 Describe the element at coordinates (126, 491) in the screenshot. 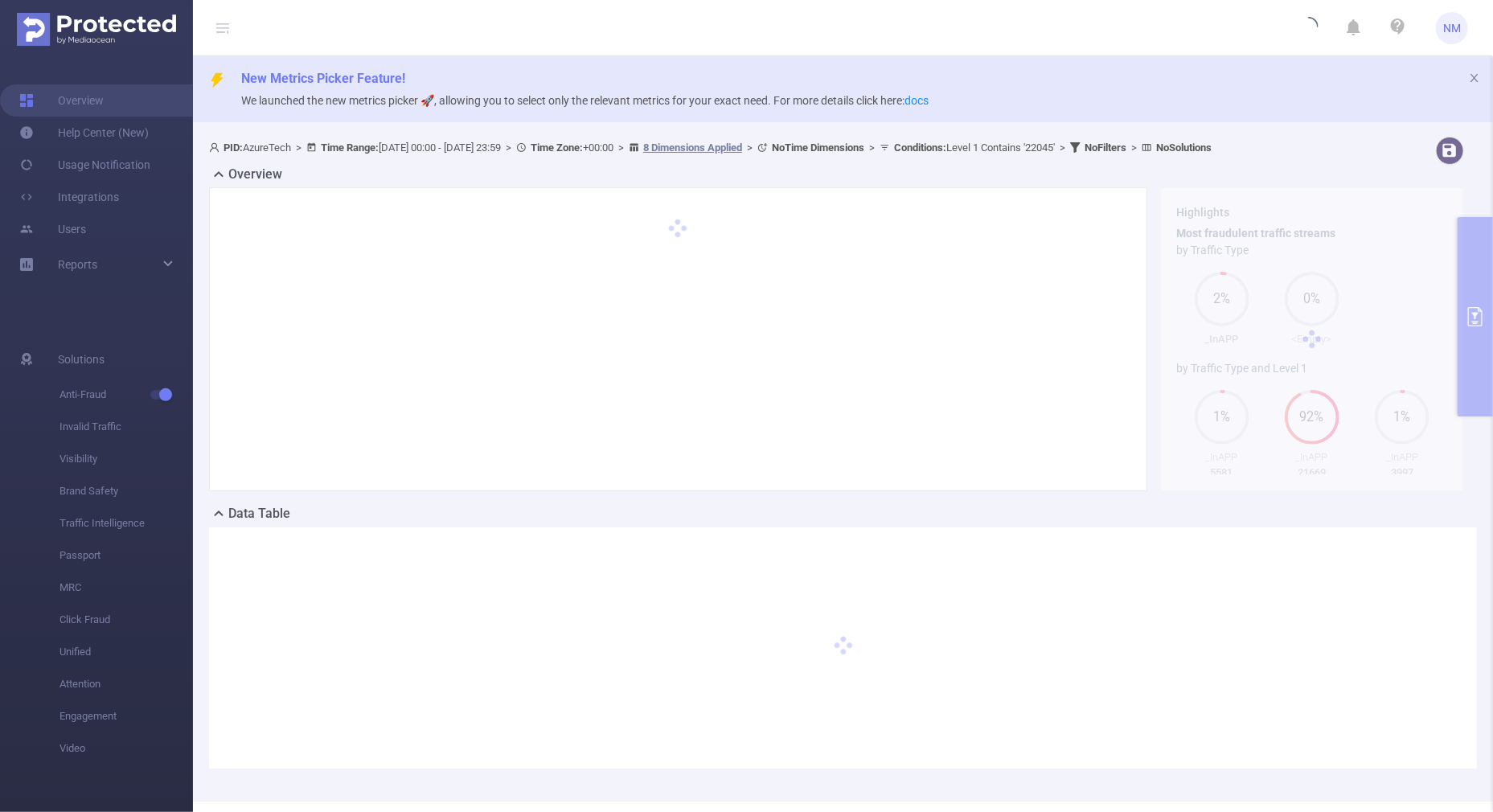

I see `span: Brand Safety` at that location.